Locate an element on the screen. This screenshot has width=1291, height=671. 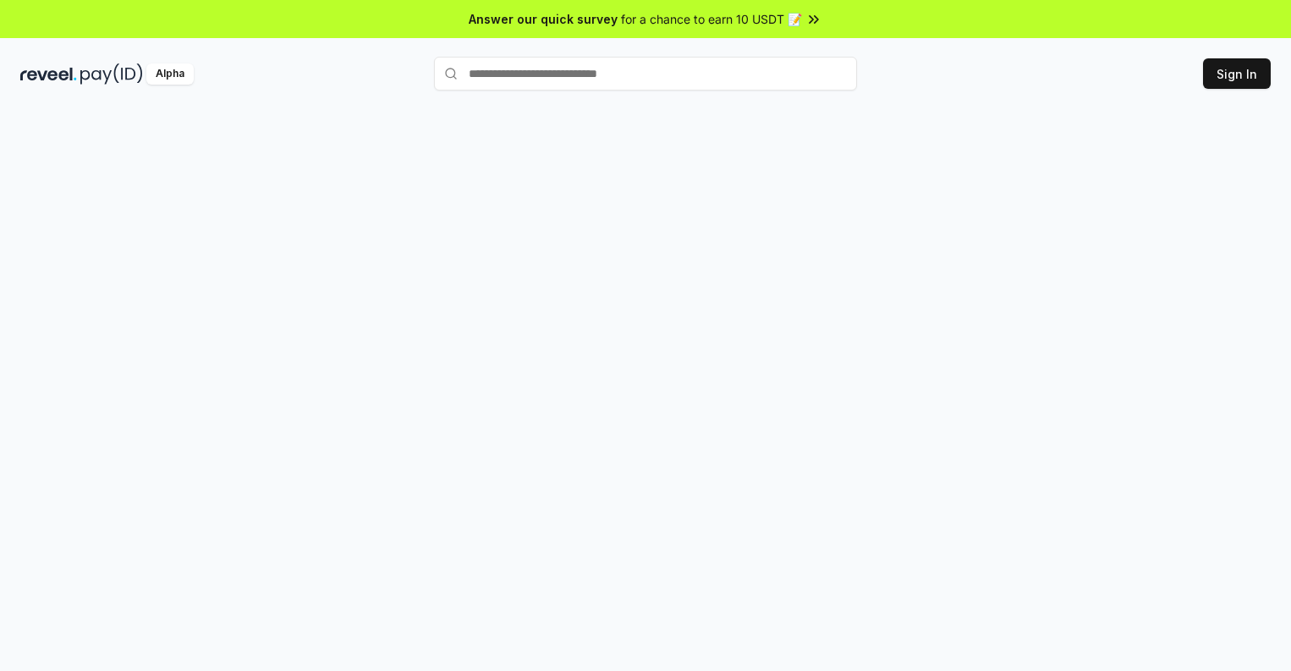
span: Answer our quick survey is located at coordinates (543, 19).